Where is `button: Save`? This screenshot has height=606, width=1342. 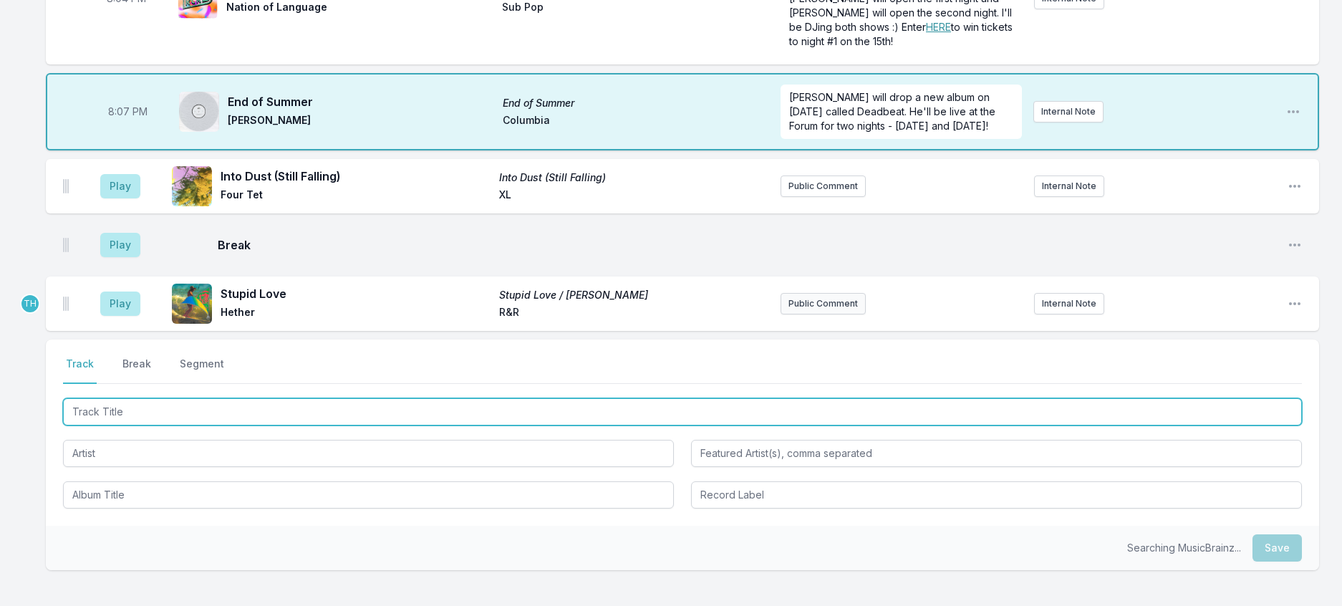 button: Save is located at coordinates (1277, 548).